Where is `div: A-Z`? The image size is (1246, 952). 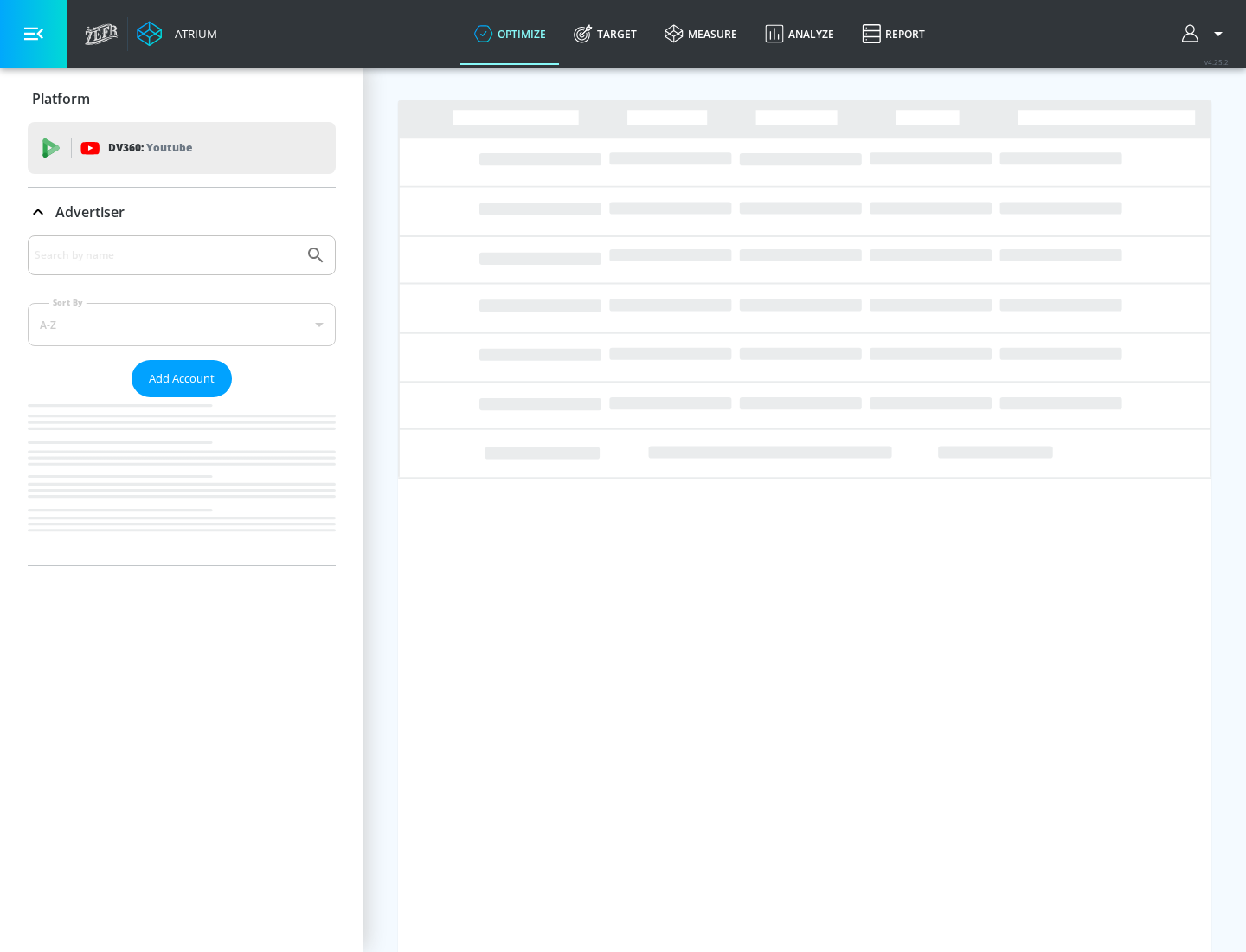 div: A-Z is located at coordinates (181, 325).